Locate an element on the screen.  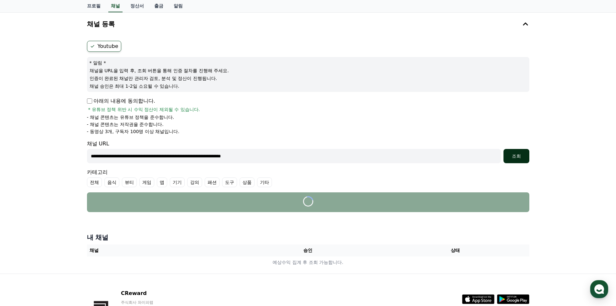
div: 조회 is located at coordinates (517, 156).